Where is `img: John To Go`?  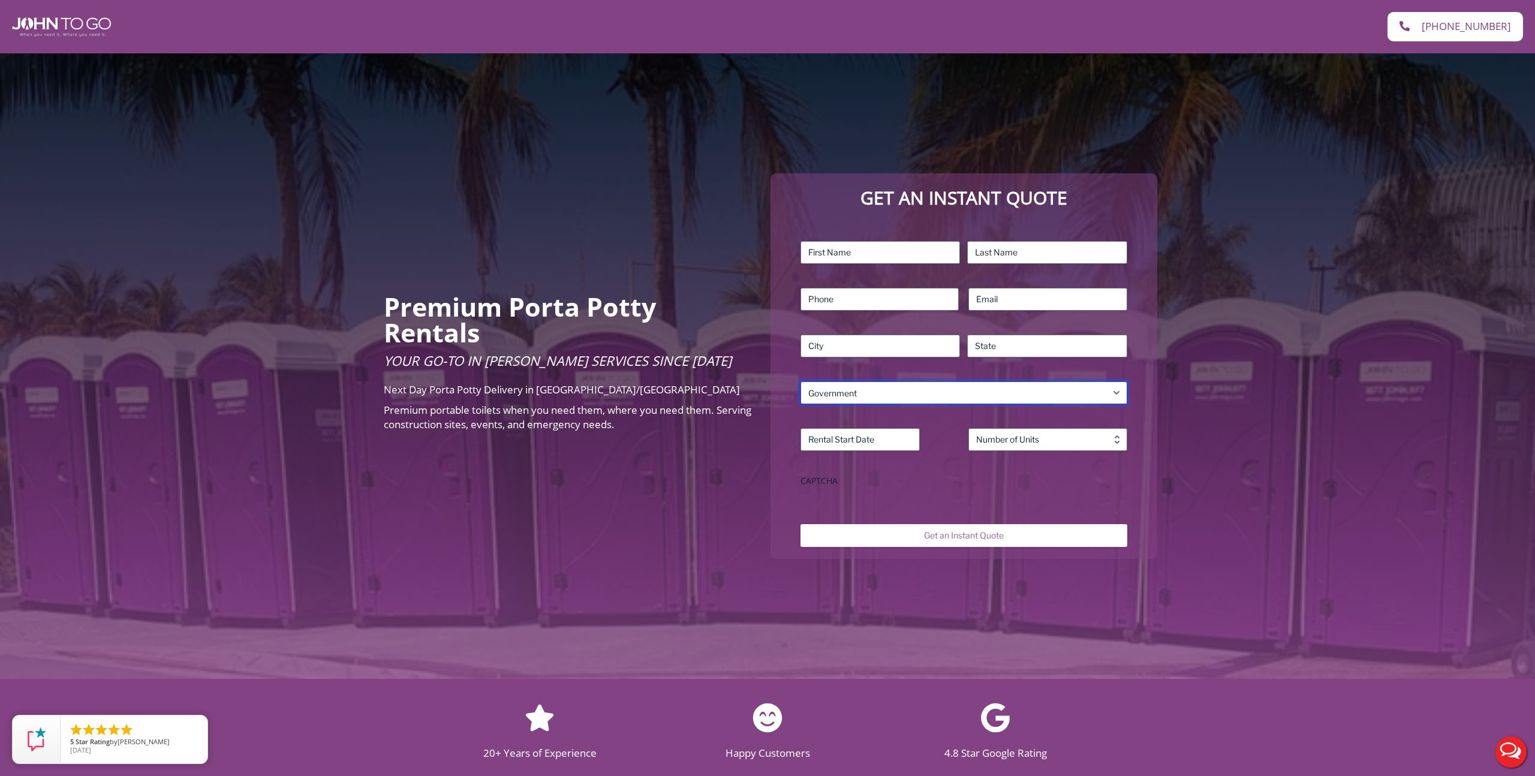 img: John To Go is located at coordinates (61, 27).